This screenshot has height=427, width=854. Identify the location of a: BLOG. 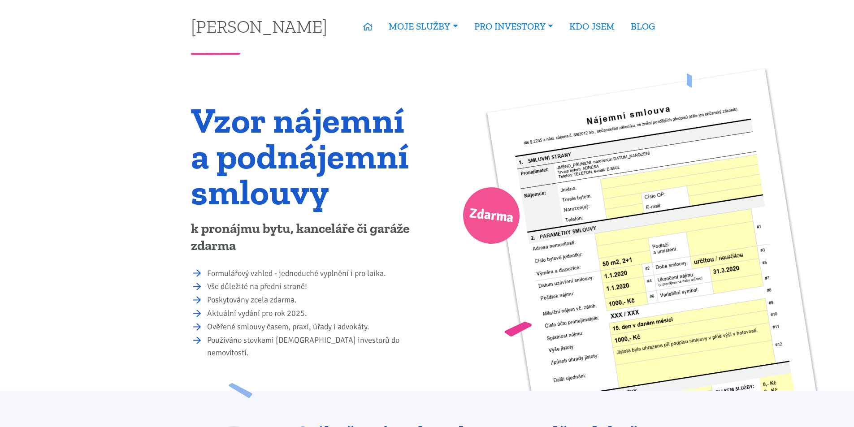
(643, 26).